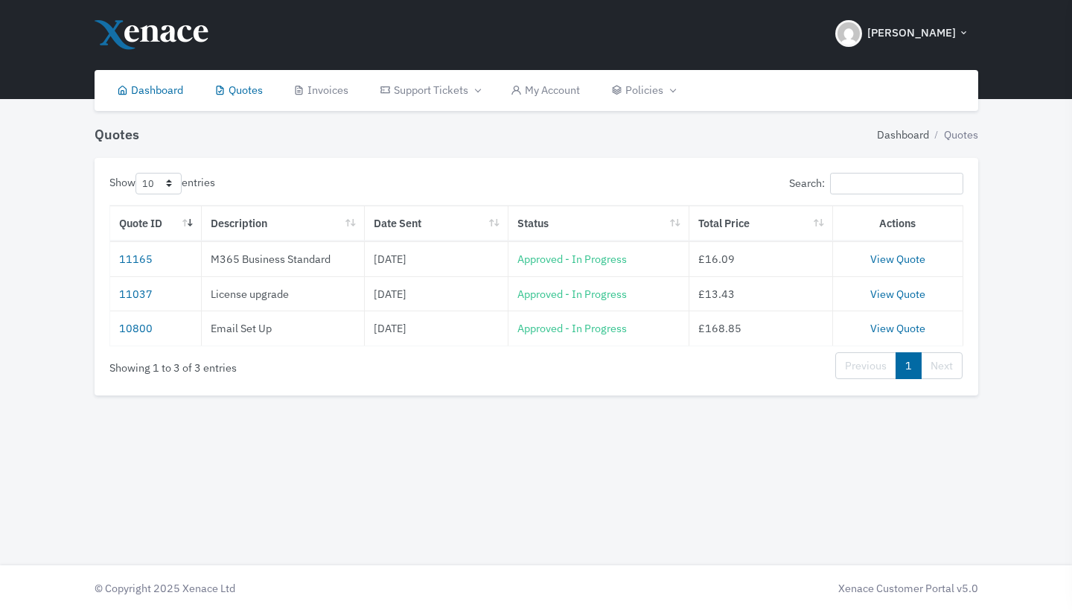 Image resolution: width=1072 pixels, height=610 pixels. I want to click on th: Description: activate to sort column ascending, so click(283, 223).